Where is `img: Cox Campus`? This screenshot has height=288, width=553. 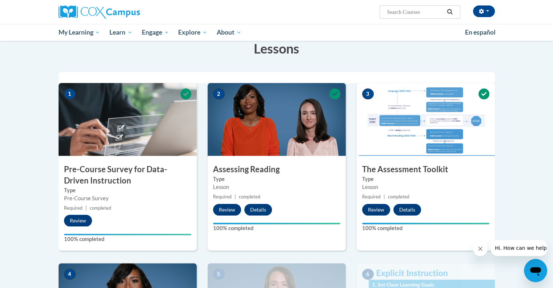
img: Cox Campus is located at coordinates (99, 12).